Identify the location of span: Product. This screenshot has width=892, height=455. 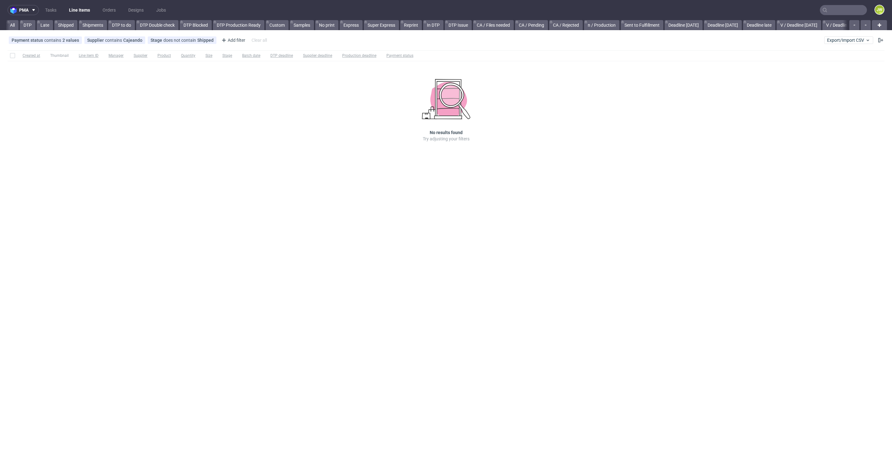
(164, 56).